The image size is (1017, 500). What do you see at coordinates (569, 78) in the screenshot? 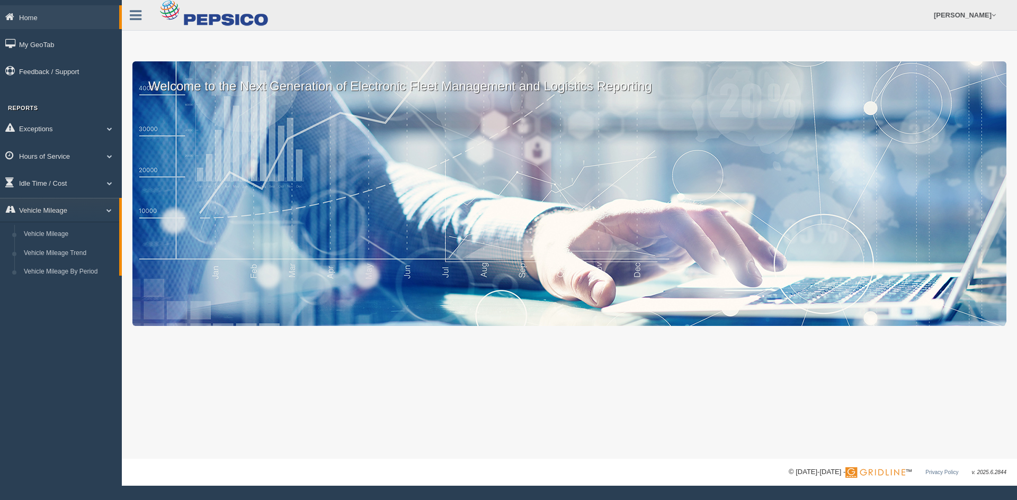
I see `p: Welcome to the Next Generation of Electronic Fleet Management and Logistics Reporting` at bounding box center [569, 78].